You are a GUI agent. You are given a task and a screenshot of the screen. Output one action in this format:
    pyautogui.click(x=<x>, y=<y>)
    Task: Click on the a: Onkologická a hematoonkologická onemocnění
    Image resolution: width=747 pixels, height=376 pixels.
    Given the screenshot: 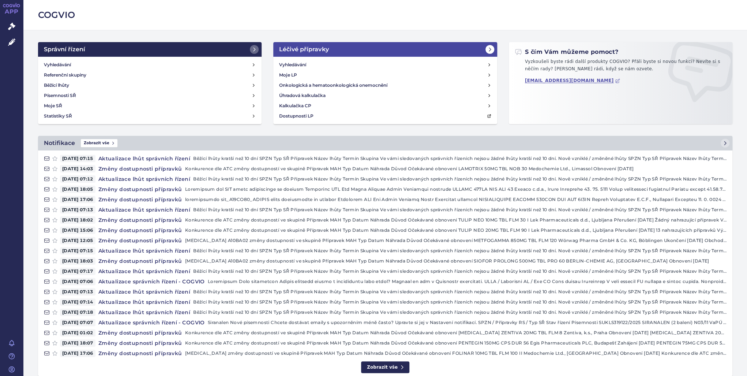 What is the action you would take?
    pyautogui.click(x=385, y=85)
    